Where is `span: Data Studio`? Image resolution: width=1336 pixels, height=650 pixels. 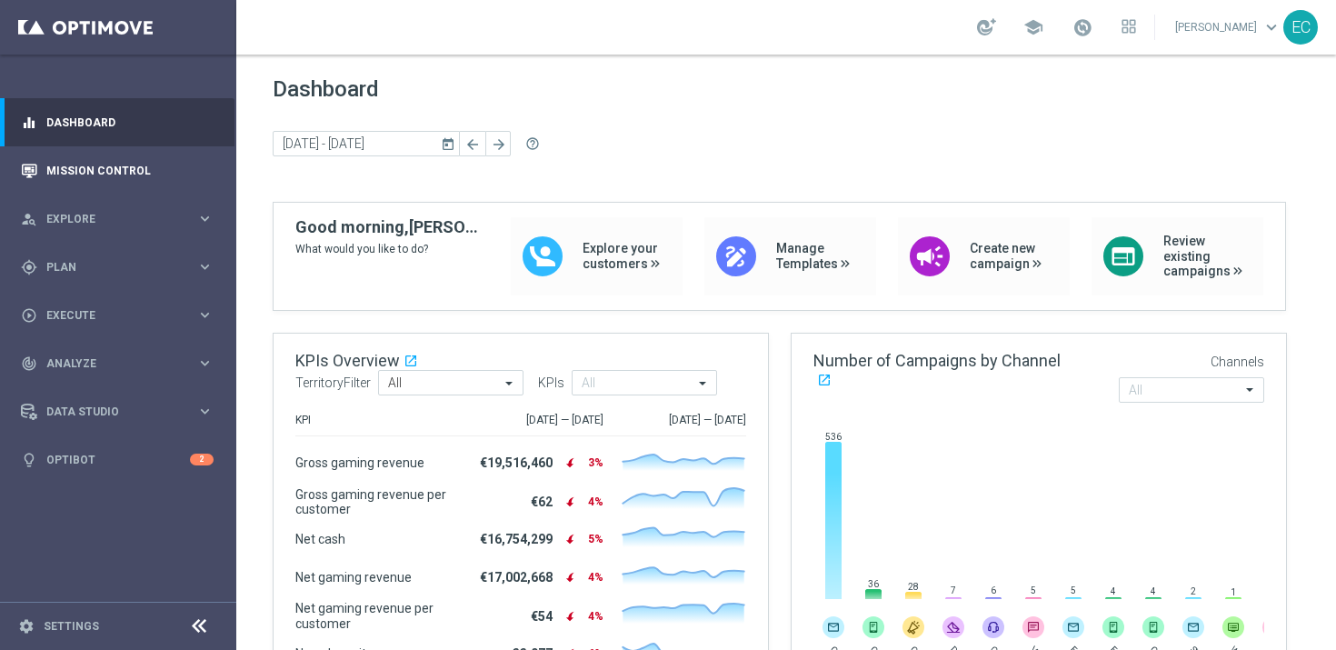
span: Data Studio is located at coordinates (121, 412).